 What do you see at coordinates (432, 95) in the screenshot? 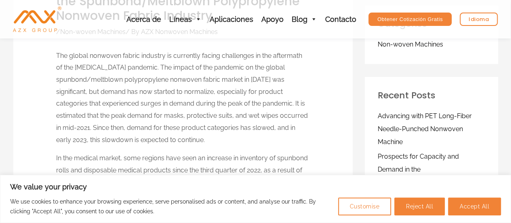
I see `h2: Recent Posts` at bounding box center [432, 95].